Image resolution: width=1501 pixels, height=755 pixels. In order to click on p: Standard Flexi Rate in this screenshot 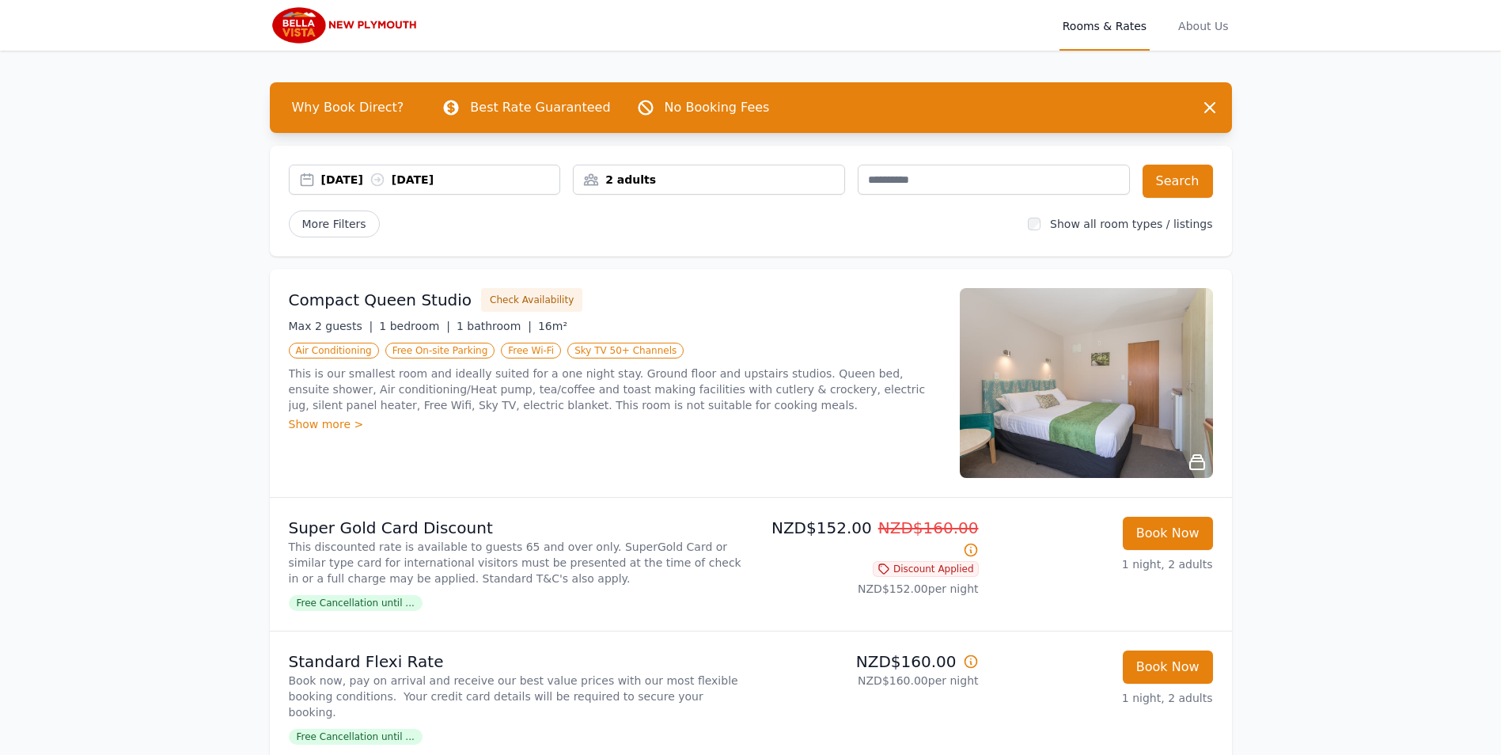, I will do `click(517, 661)`.